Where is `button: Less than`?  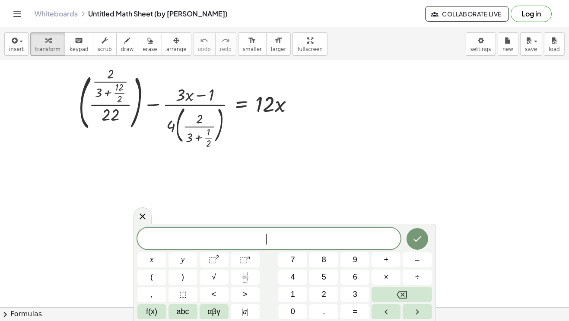 button: Less than is located at coordinates (214, 294).